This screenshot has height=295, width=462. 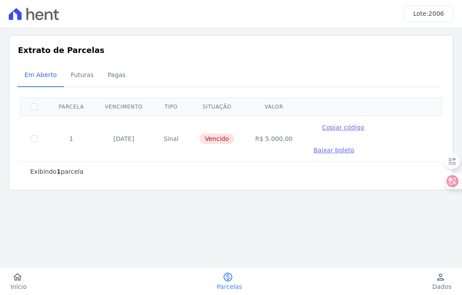 I want to click on span: Baixar boleto, so click(x=334, y=150).